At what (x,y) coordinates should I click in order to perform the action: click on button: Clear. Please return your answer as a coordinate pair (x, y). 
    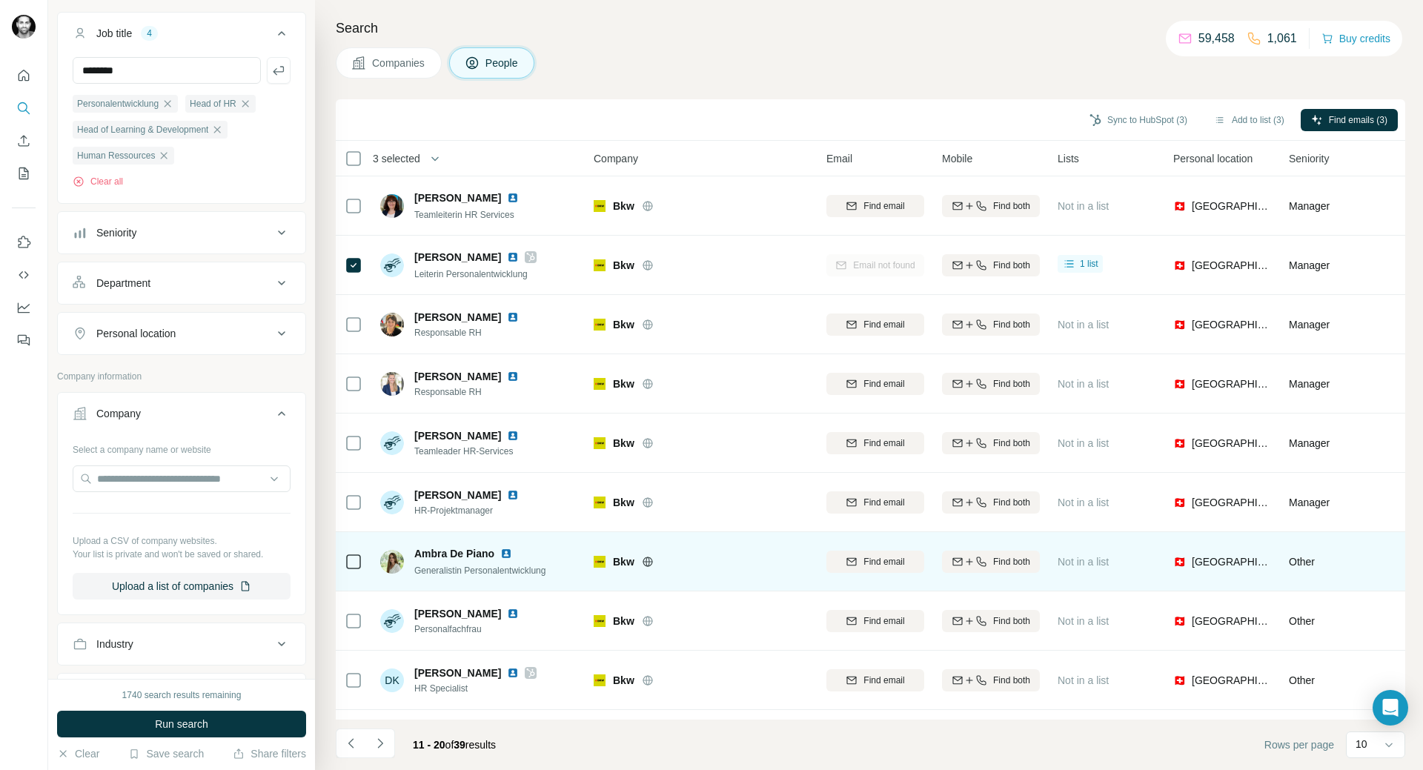
    Looking at the image, I should click on (78, 754).